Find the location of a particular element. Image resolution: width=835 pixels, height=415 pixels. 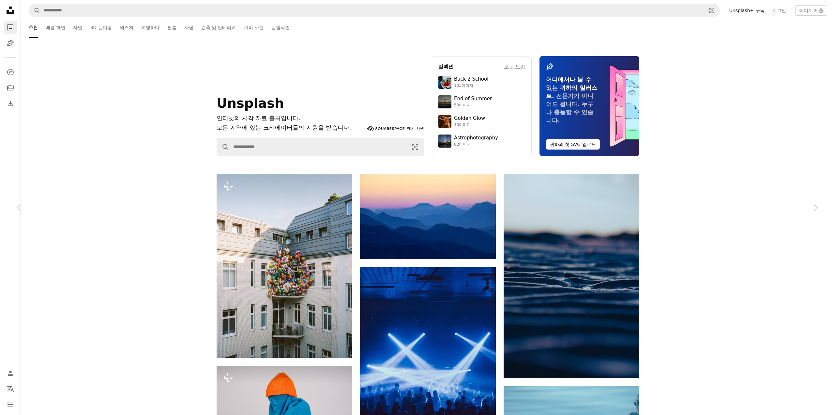

a: 사진 is located at coordinates (10, 27).